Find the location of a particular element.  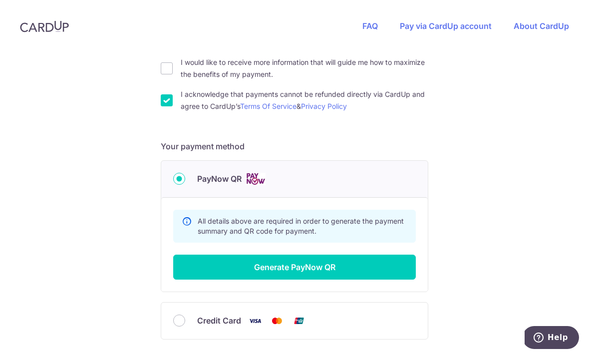

h5: Your payment method is located at coordinates (295, 146).